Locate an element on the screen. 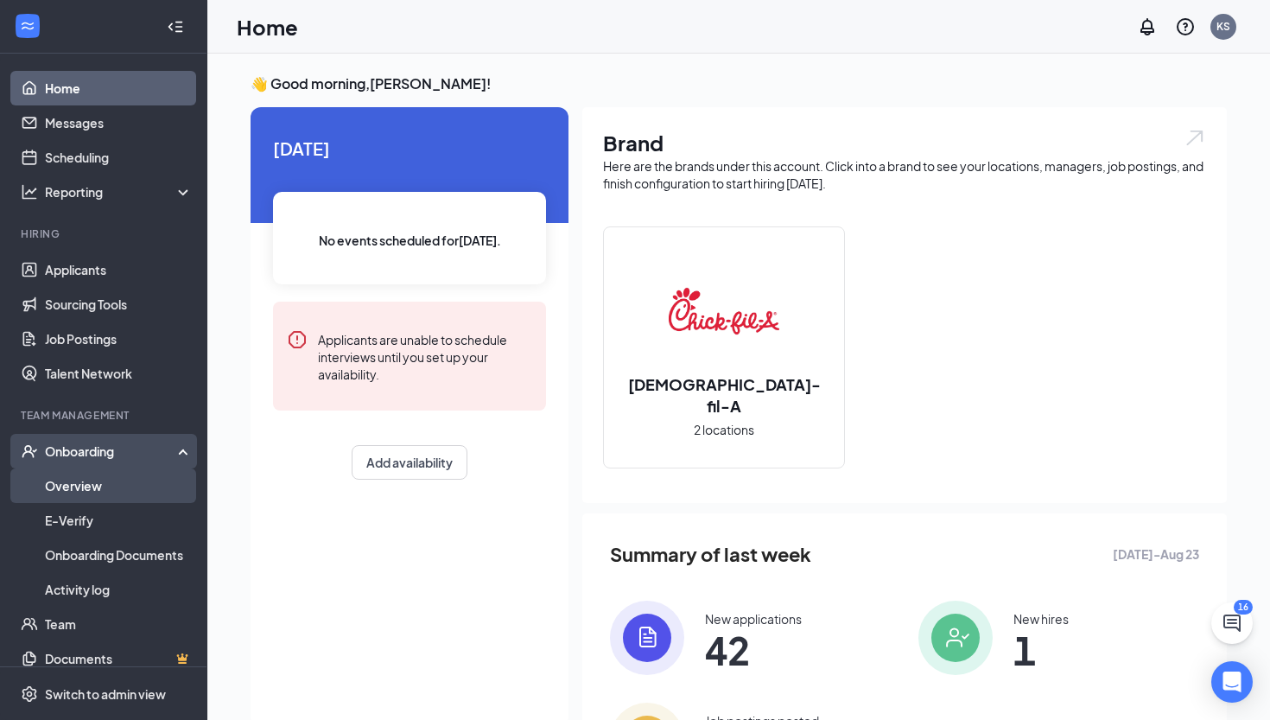  a: Applicants is located at coordinates (118, 270).